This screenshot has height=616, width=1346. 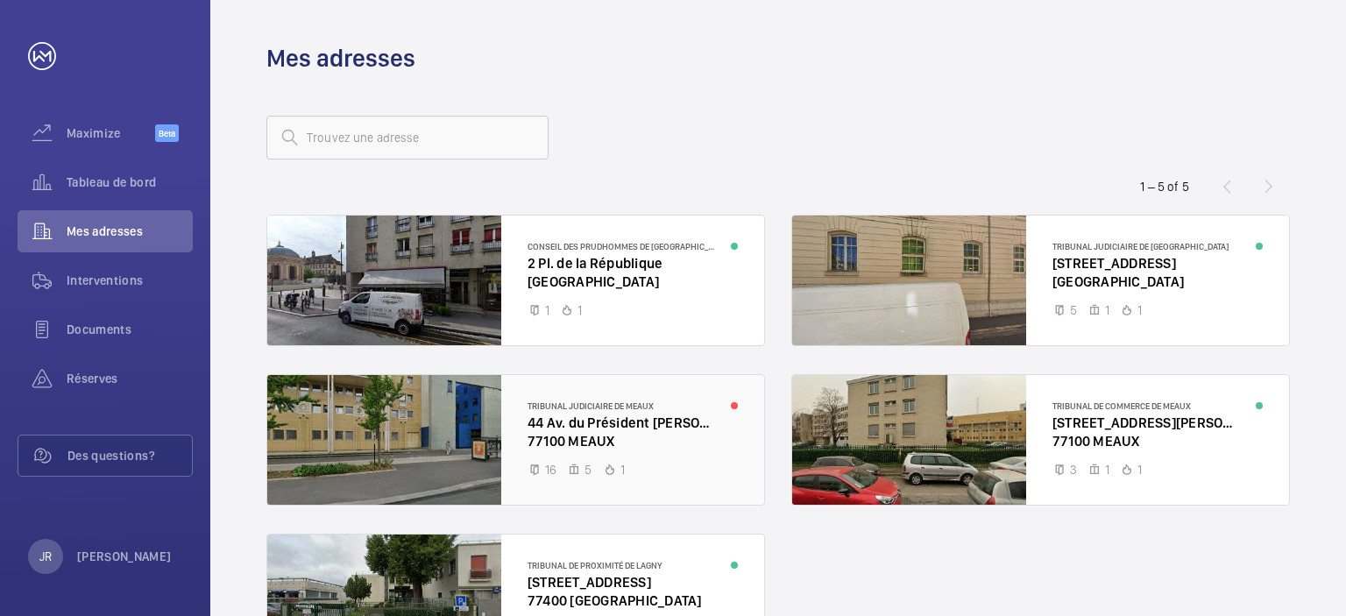 I want to click on span: Réserves, so click(x=130, y=379).